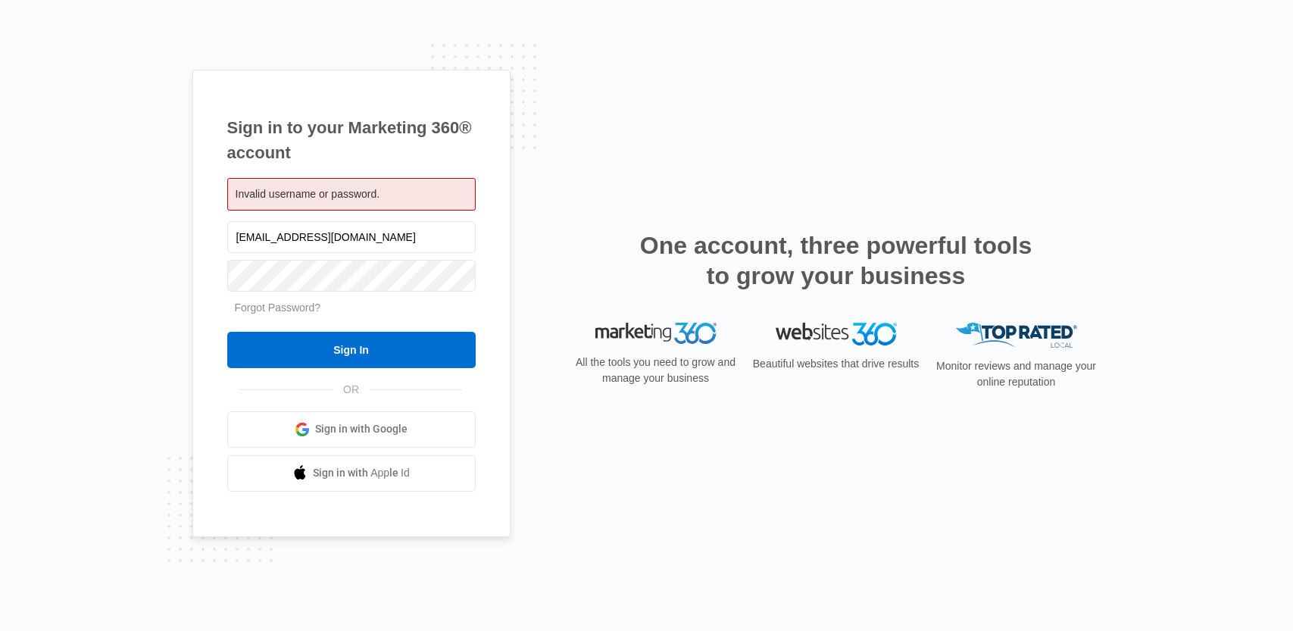  What do you see at coordinates (278, 307) in the screenshot?
I see `a: Forgot Password?` at bounding box center [278, 307].